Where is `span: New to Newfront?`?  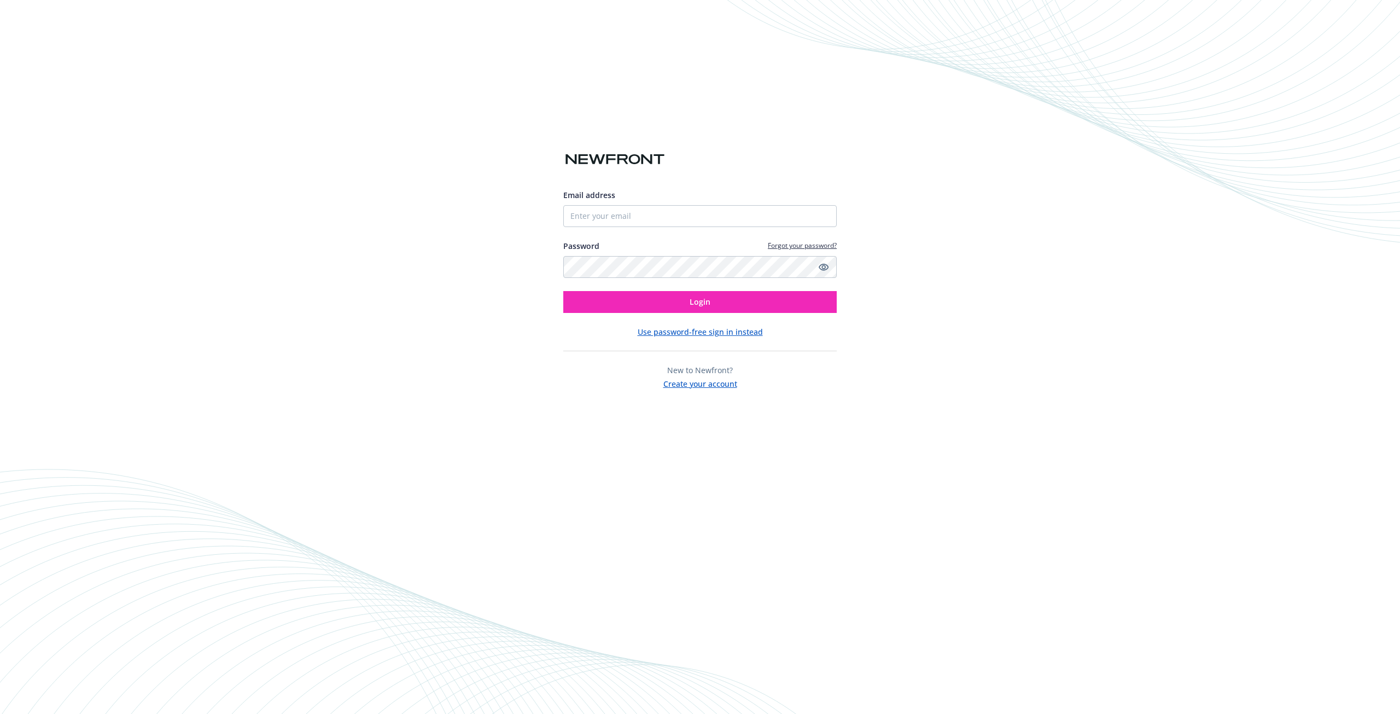 span: New to Newfront? is located at coordinates (700, 370).